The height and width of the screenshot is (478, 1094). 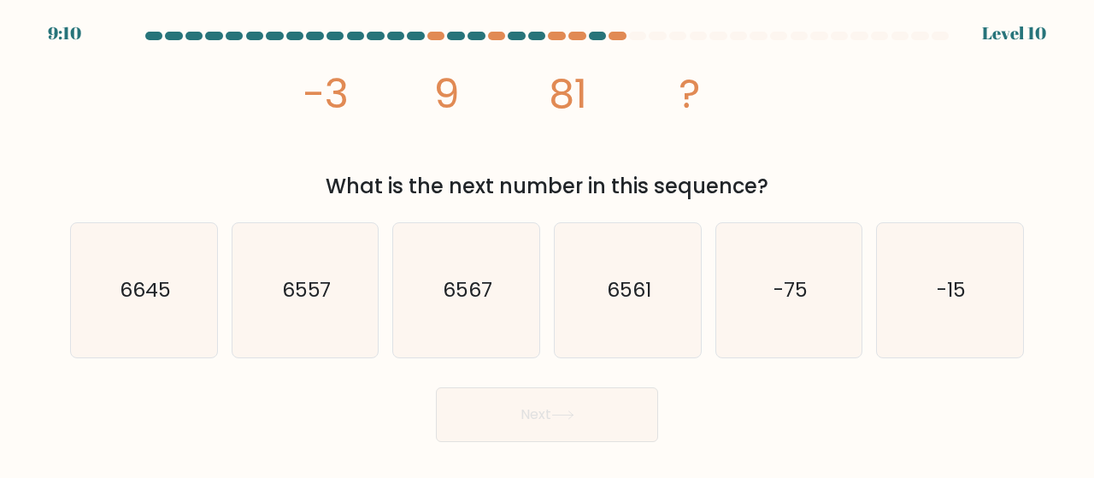 I want to click on tspan: 9, so click(x=447, y=93).